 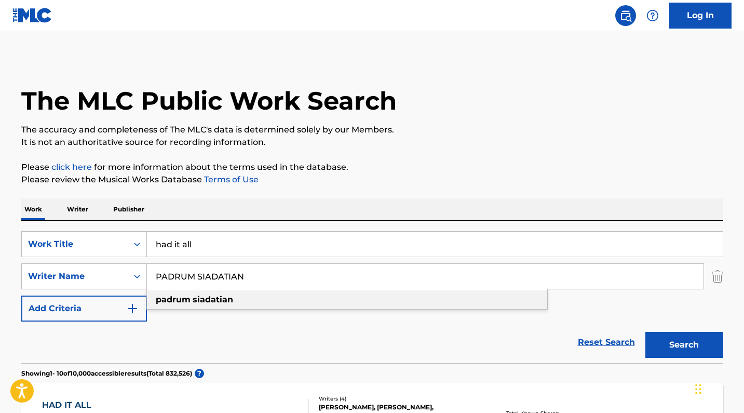 What do you see at coordinates (75, 276) in the screenshot?
I see `div: Writer Name` at bounding box center [75, 276].